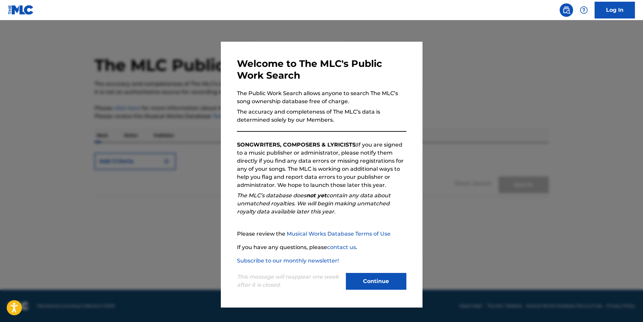  What do you see at coordinates (316, 195) in the screenshot?
I see `strong: not yet` at bounding box center [316, 195].